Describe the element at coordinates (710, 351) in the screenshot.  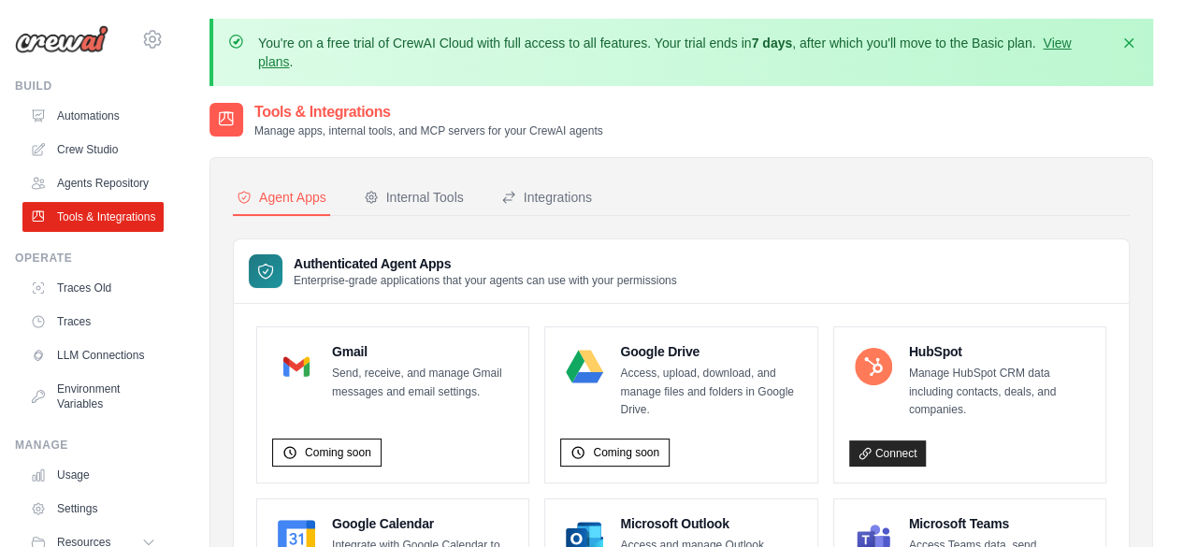
I see `h4: Google Drive` at that location.